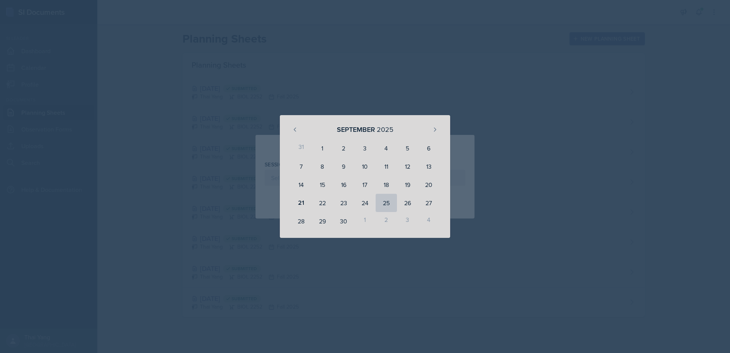 Image resolution: width=730 pixels, height=353 pixels. Describe the element at coordinates (301, 148) in the screenshot. I see `div: 31` at that location.